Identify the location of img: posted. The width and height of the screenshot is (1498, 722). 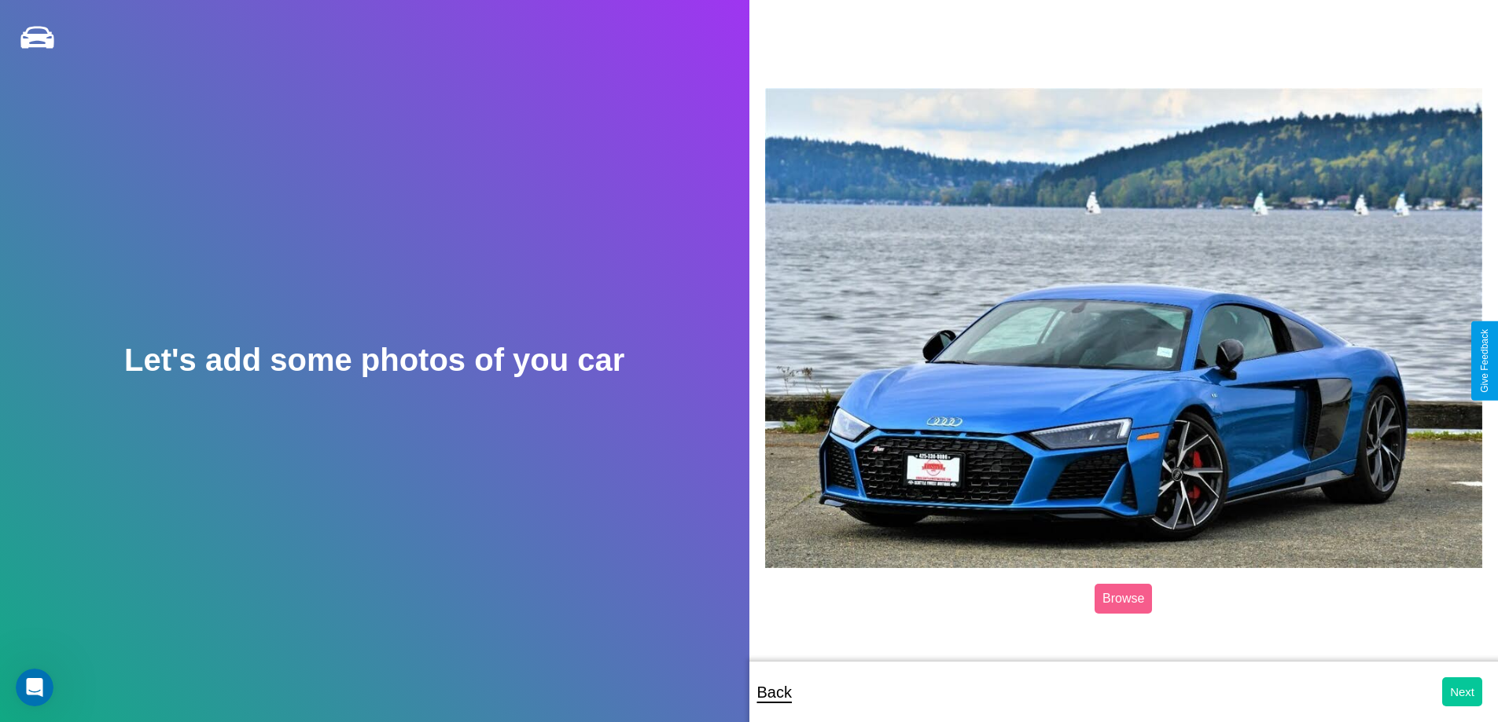
(1123, 329).